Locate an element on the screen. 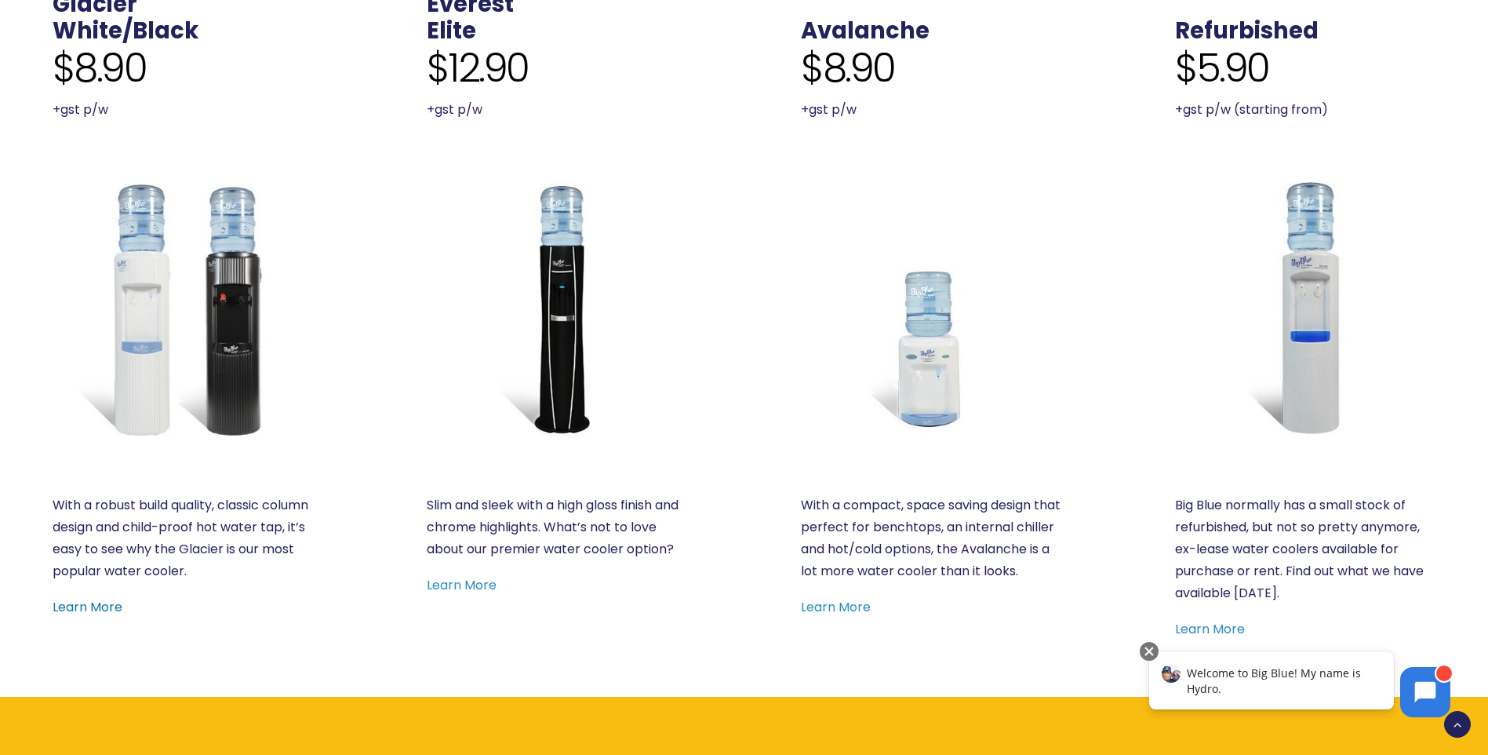 Image resolution: width=1488 pixels, height=755 pixels. span: $12.90 is located at coordinates (478, 68).